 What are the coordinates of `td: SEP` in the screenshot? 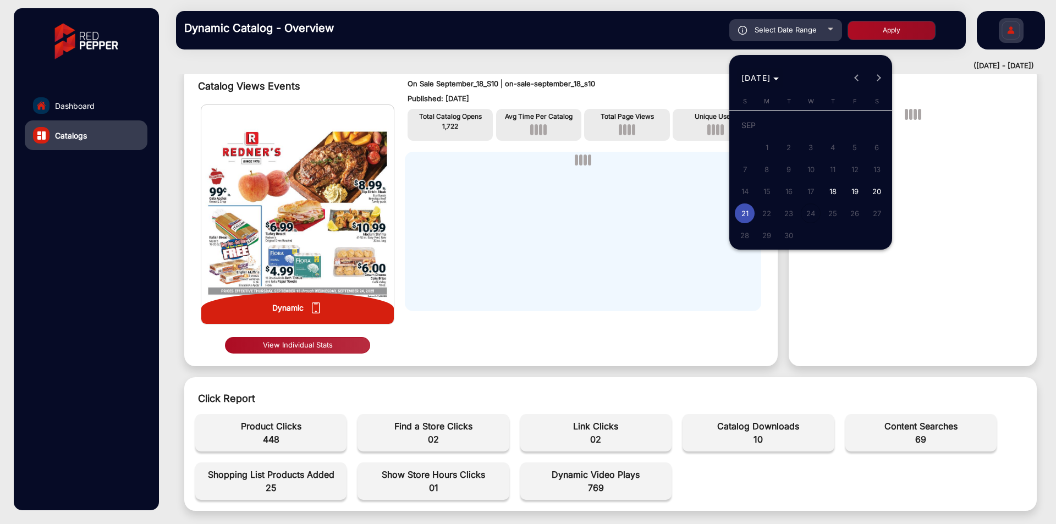 It's located at (811, 125).